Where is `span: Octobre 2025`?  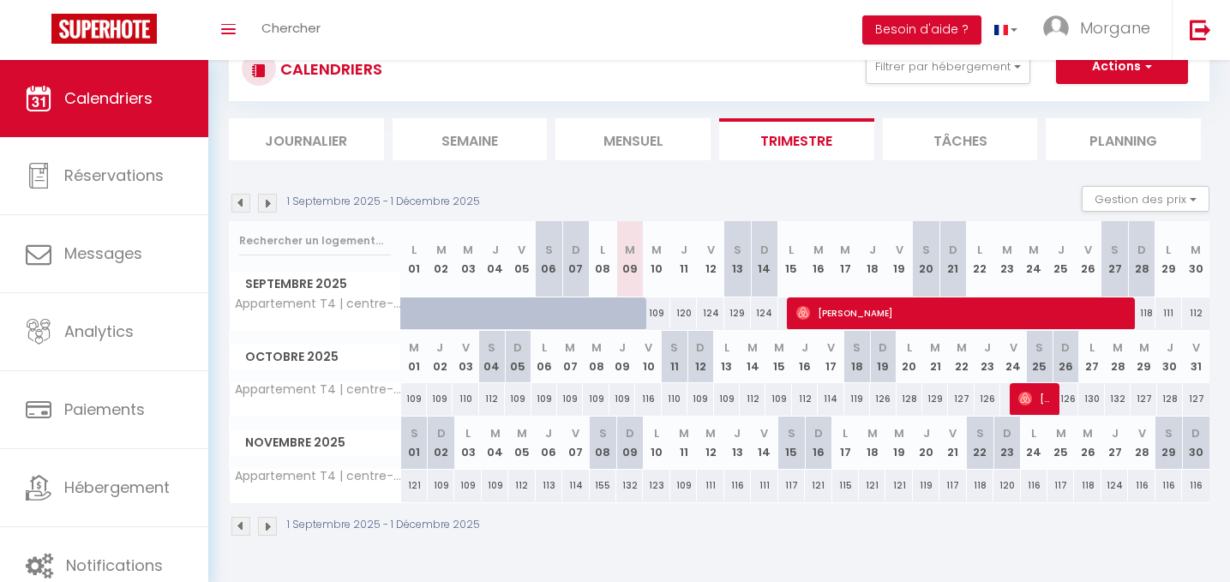
span: Octobre 2025 is located at coordinates (315, 357).